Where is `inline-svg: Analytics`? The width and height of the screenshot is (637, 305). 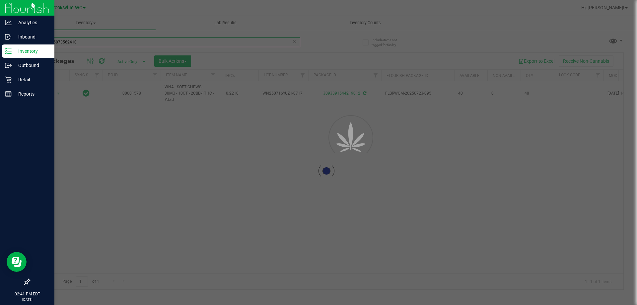
inline-svg: Analytics is located at coordinates (8, 23).